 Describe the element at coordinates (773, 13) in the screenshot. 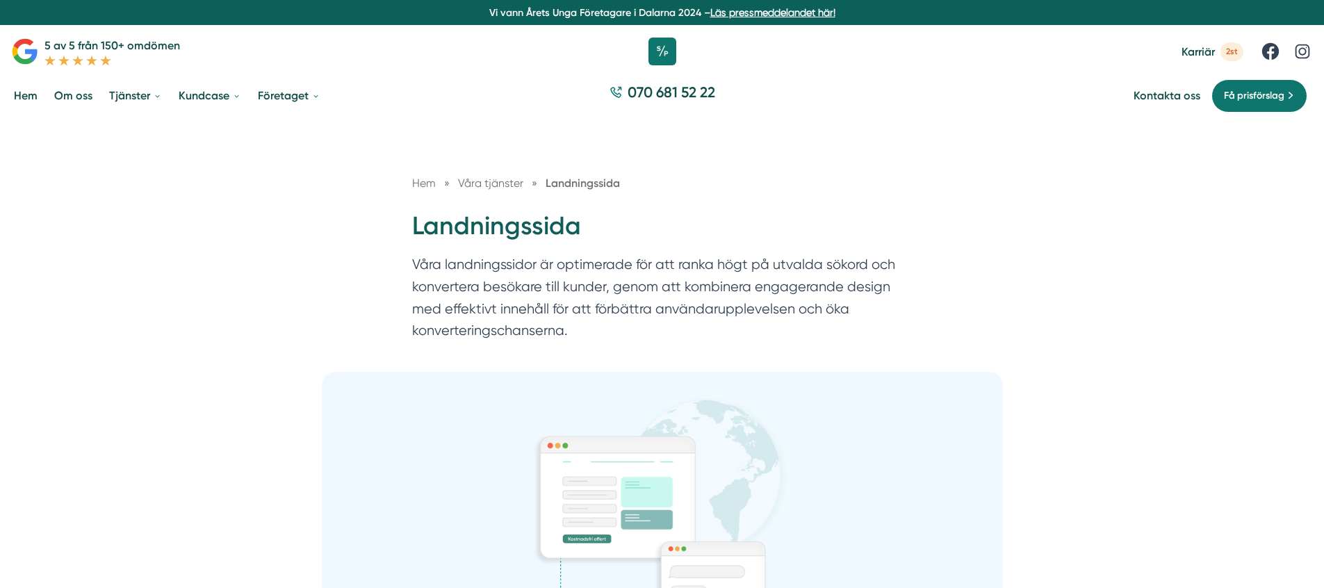

I see `a: Läs pressmeddelandet här!` at that location.